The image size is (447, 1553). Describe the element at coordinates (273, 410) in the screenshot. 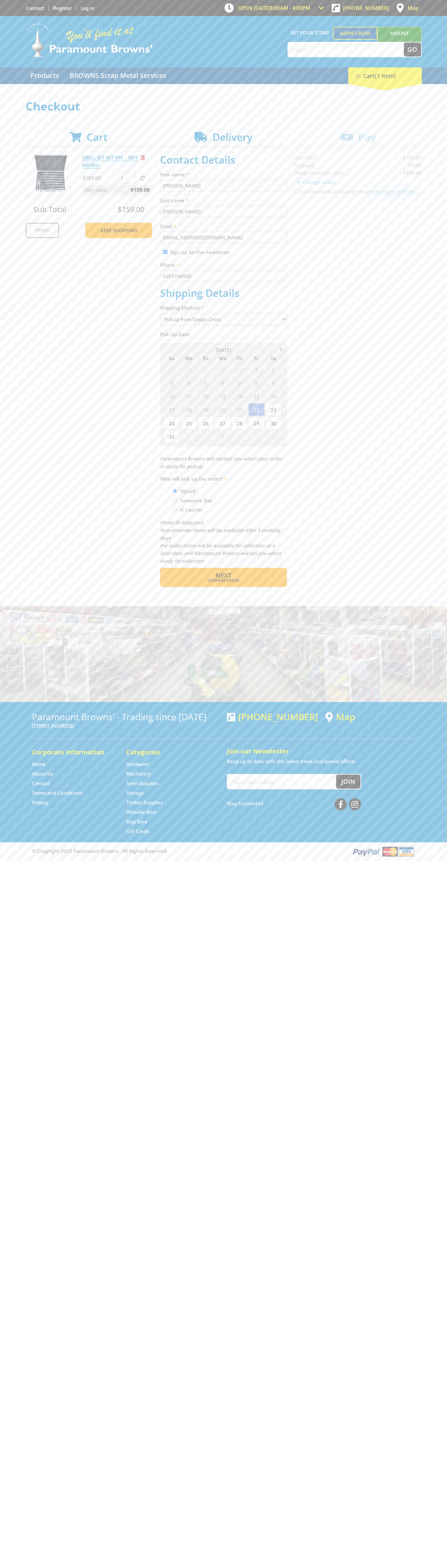

I see `span: 23` at that location.